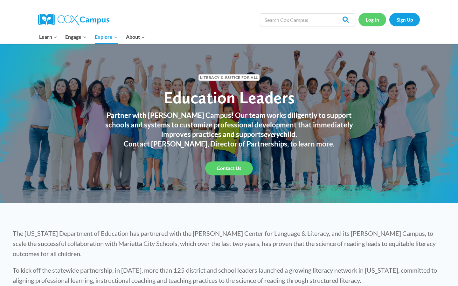 The width and height of the screenshot is (458, 286). I want to click on em: every, so click(272, 134).